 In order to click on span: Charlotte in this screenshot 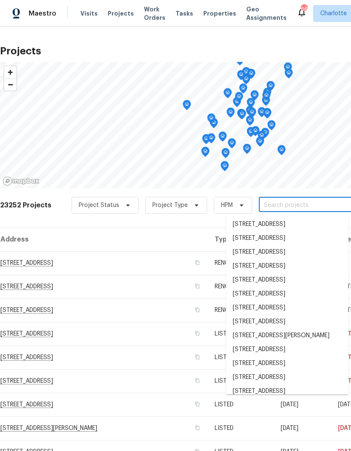, I will do `click(334, 13)`.